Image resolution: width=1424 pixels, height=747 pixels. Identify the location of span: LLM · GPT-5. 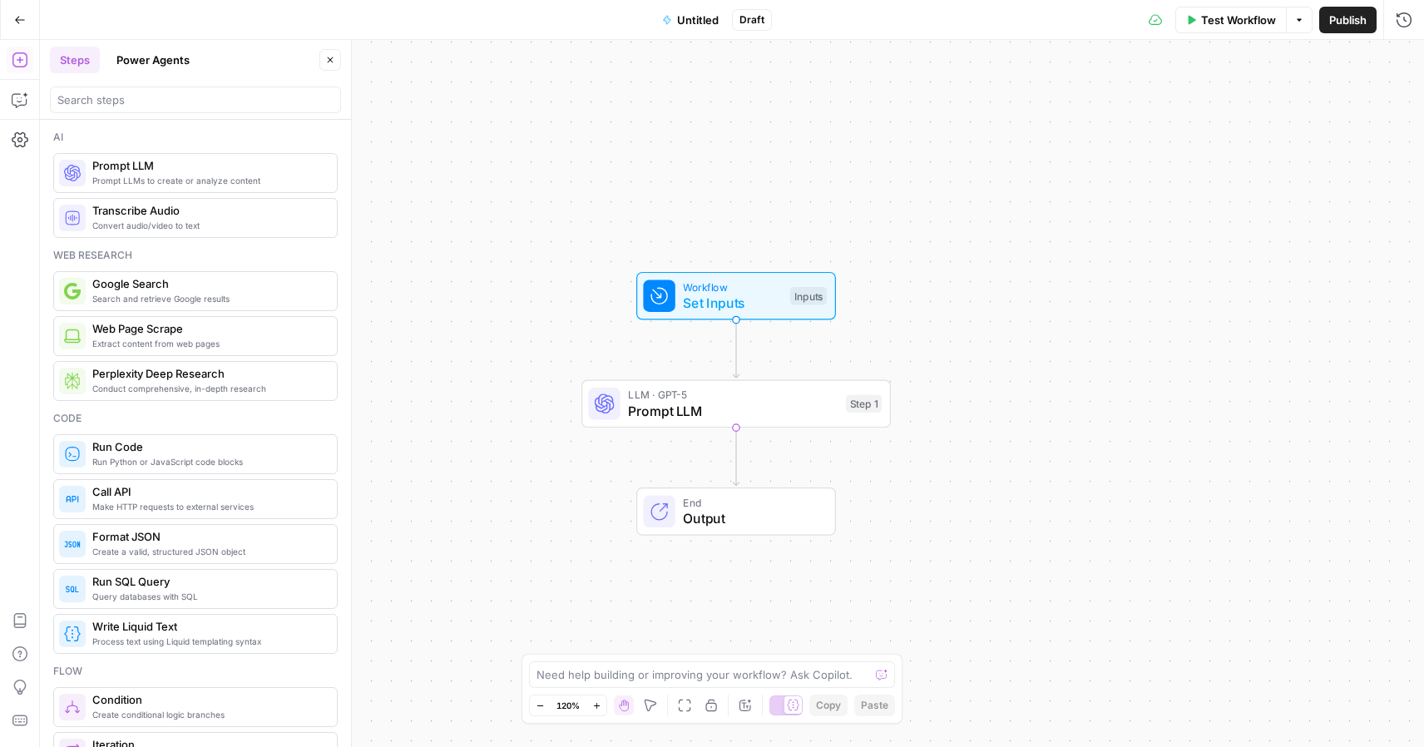
(733, 394).